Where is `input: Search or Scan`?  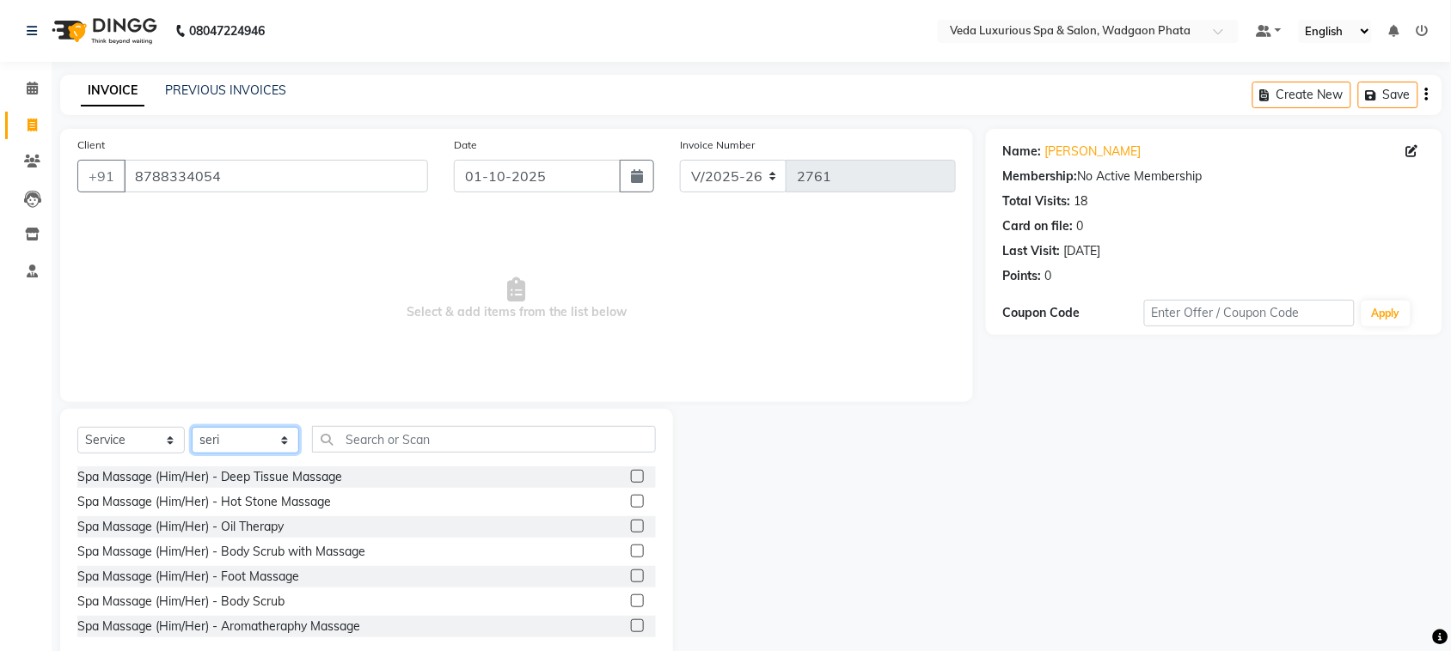
input: Search or Scan is located at coordinates (484, 439).